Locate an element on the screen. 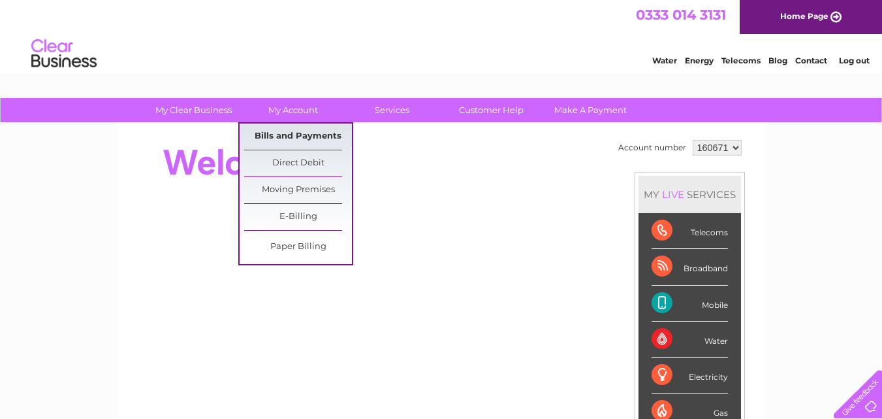  a: My Clear Business is located at coordinates (193, 110).